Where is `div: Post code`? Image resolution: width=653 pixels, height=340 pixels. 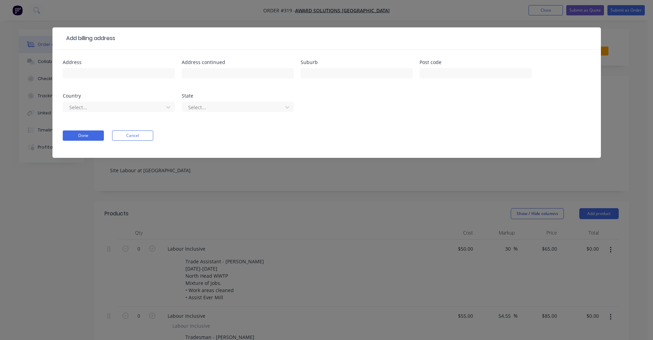
div: Post code is located at coordinates (475, 62).